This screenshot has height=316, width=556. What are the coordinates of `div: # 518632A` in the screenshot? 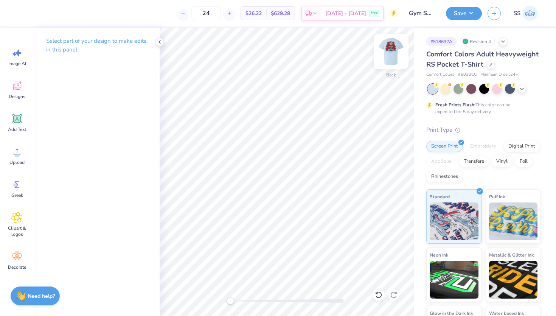 It's located at (441, 41).